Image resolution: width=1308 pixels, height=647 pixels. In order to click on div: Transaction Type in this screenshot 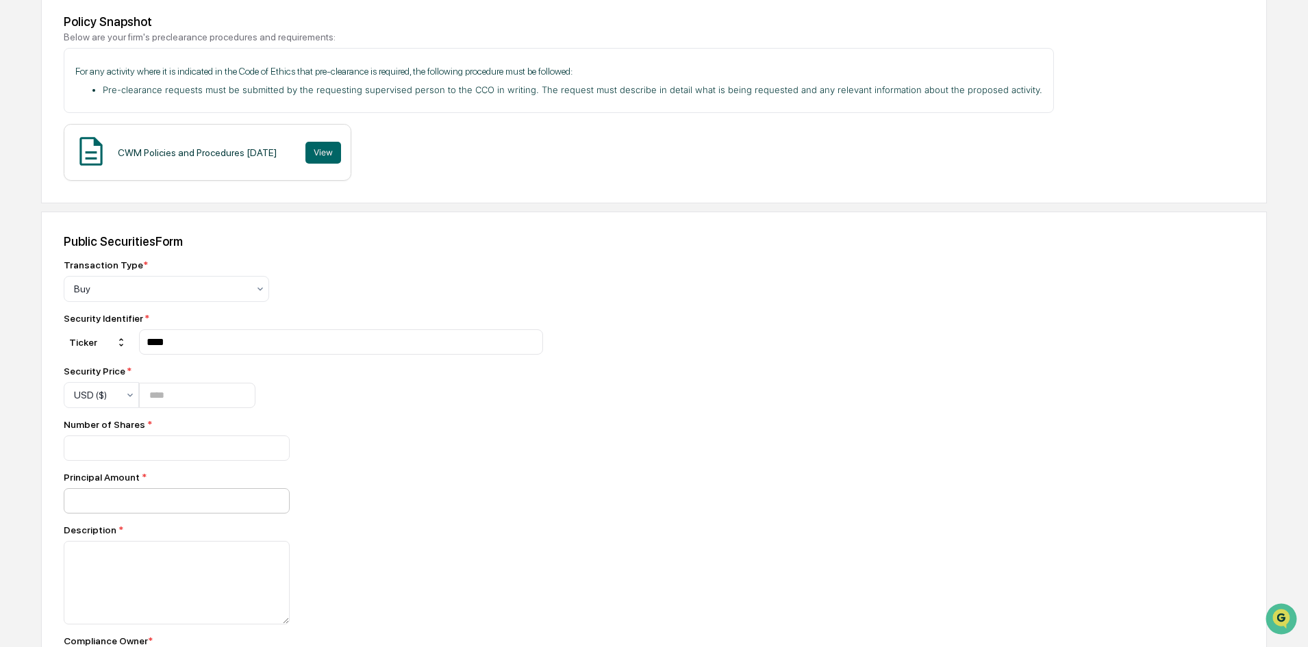, I will do `click(105, 265)`.